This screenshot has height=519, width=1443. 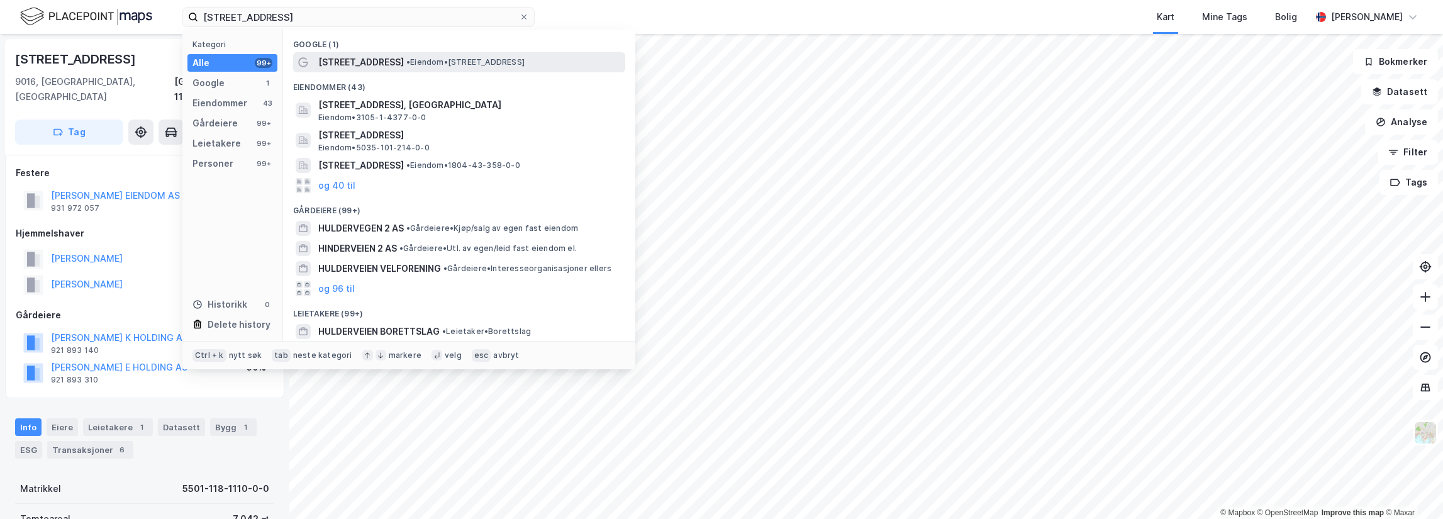 I want to click on div: 921 893 140, so click(x=75, y=350).